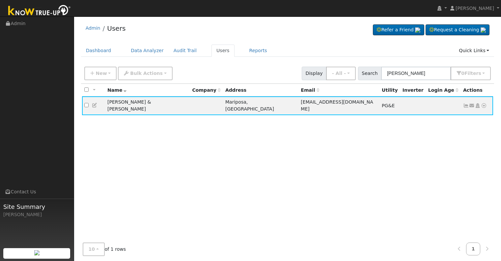  I want to click on a: Edit User, so click(95, 105).